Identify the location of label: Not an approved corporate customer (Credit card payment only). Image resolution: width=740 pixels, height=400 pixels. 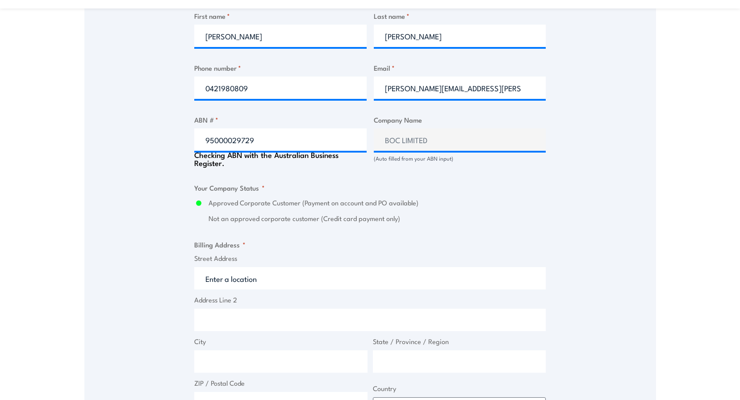
(377, 218).